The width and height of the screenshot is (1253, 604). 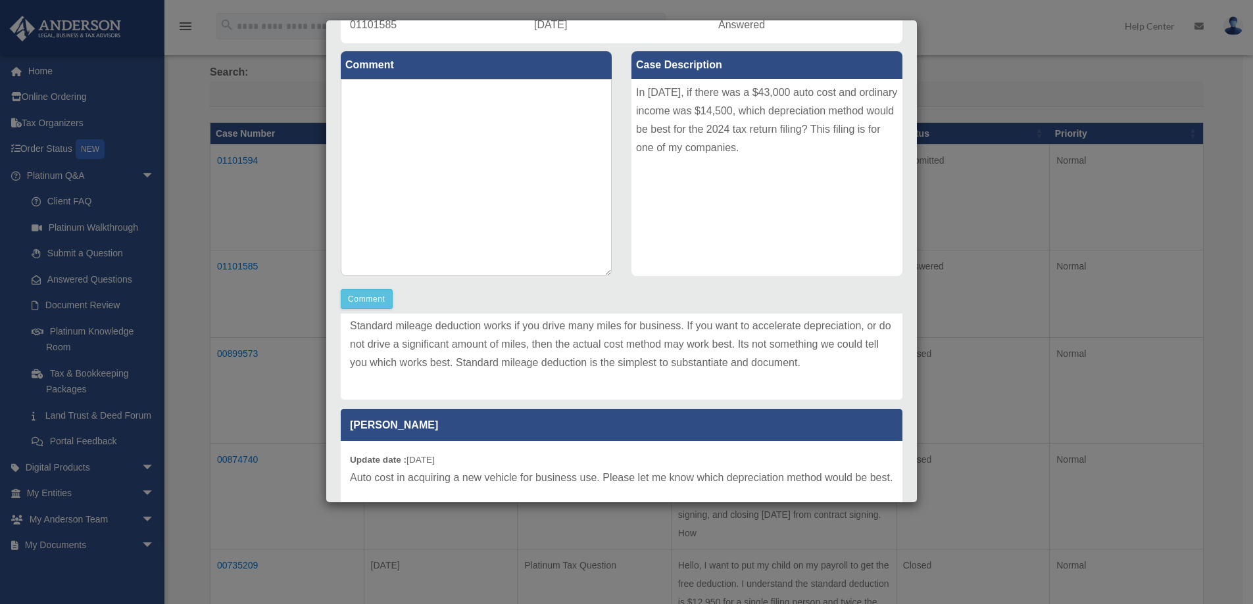 I want to click on p: Auto cost in acquiring a new vehicle for business use. Please let me know which depreciation meth..., so click(x=622, y=478).